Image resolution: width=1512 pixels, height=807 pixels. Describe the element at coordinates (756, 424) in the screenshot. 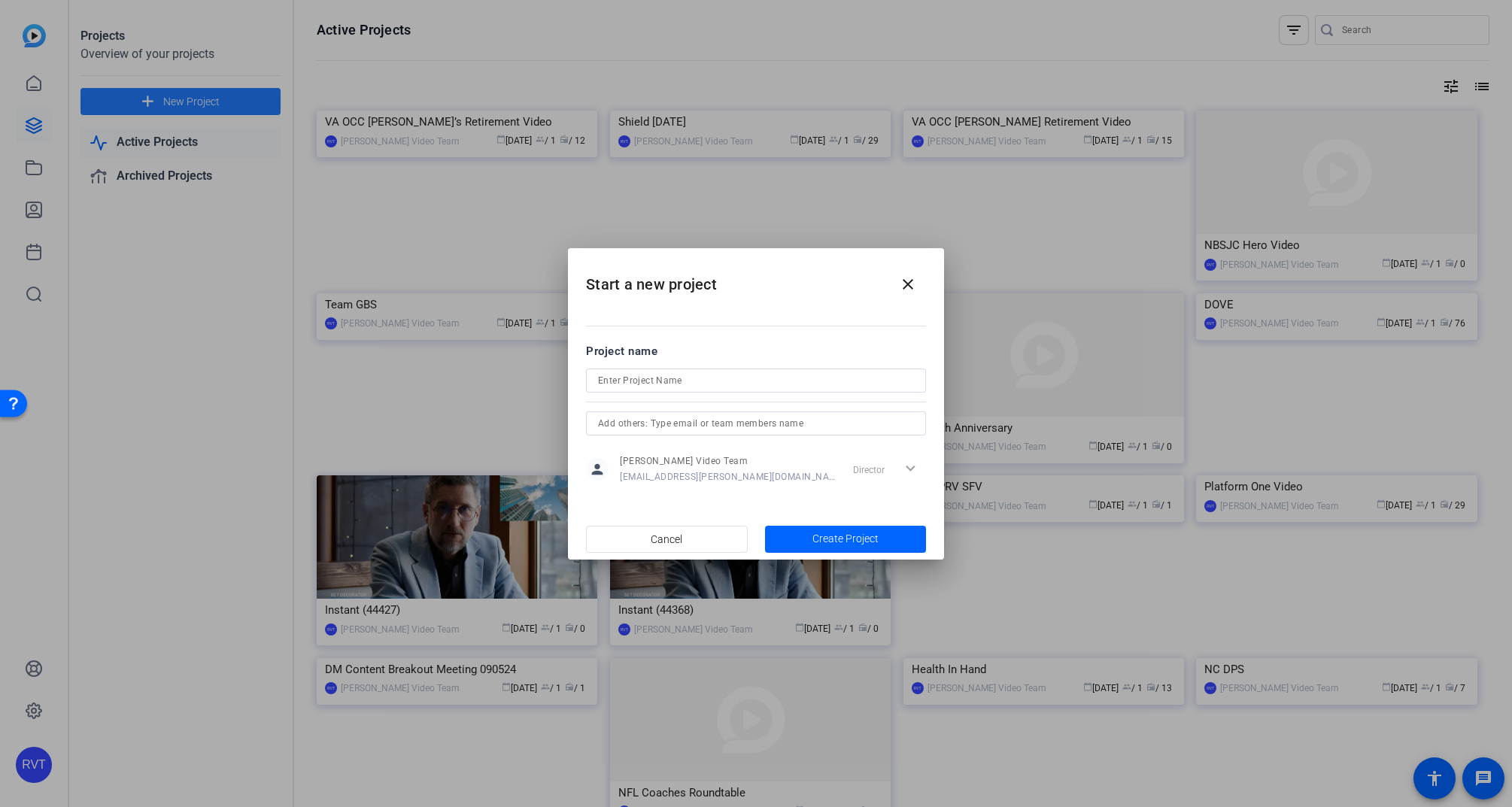

I see `input: Add others: Type email or team members name` at that location.